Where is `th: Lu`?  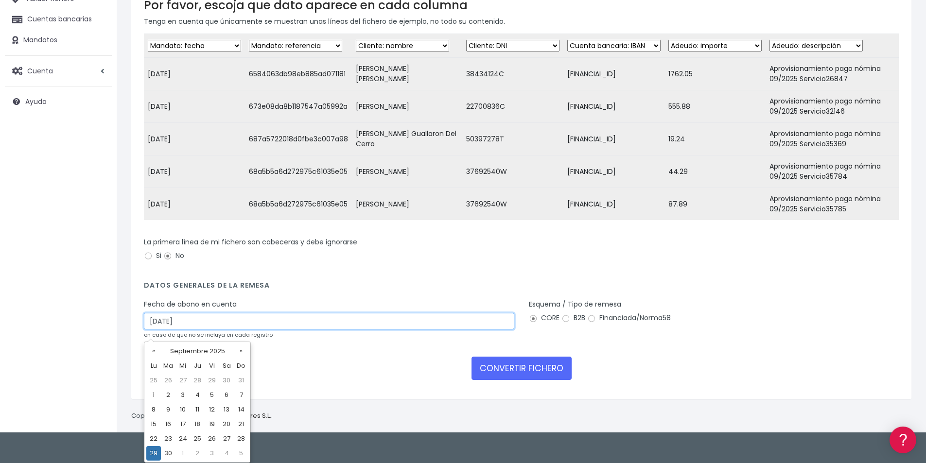
th: Lu is located at coordinates (154, 366).